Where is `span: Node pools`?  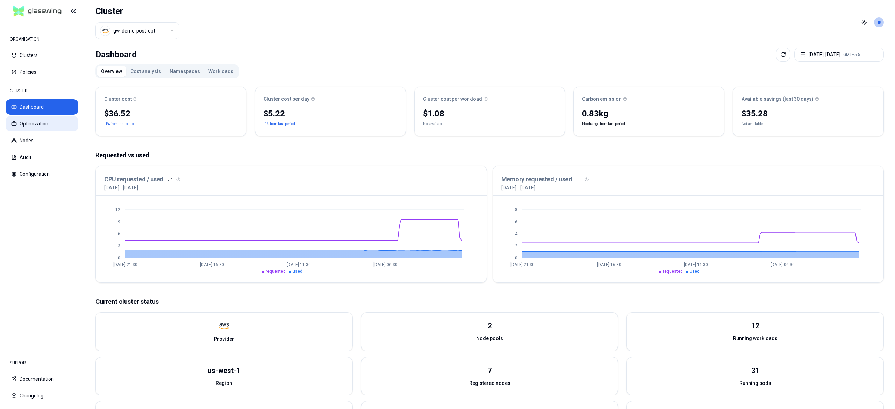 span: Node pools is located at coordinates (490, 339).